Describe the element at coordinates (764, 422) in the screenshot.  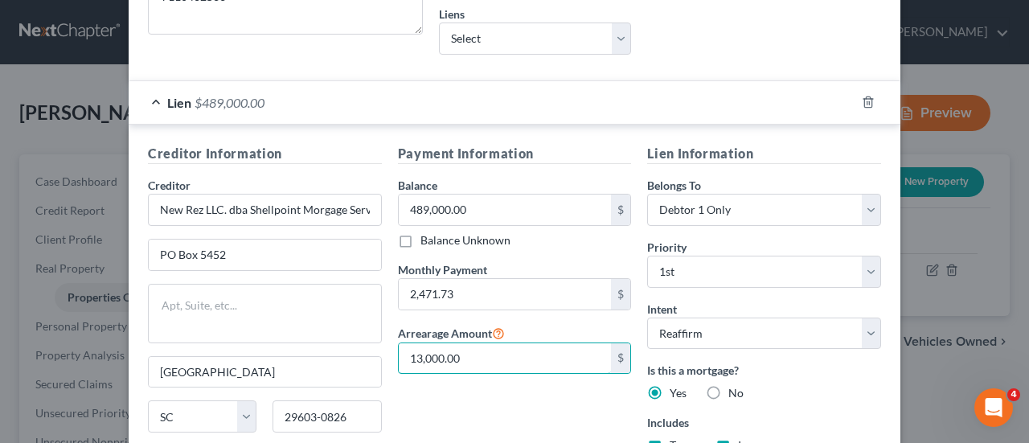
I see `label: Includes` at that location.